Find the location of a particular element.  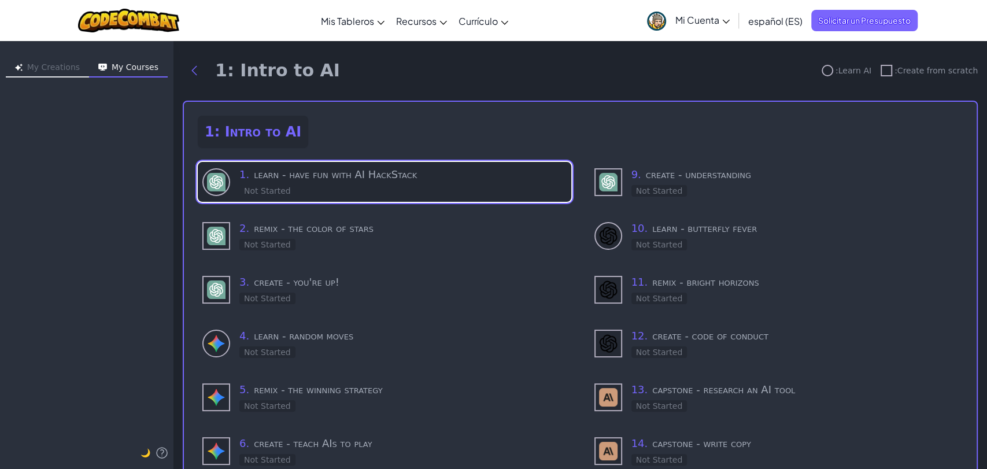

div: learn to use - Gemini (Not Started) is located at coordinates (385, 343).